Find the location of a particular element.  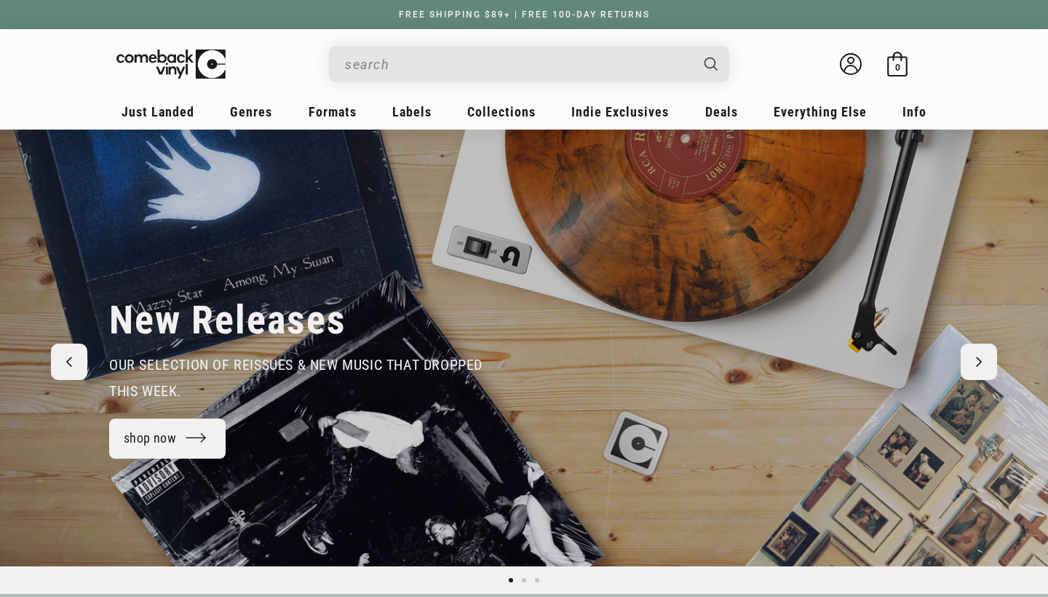

span: Collections is located at coordinates (502, 111).